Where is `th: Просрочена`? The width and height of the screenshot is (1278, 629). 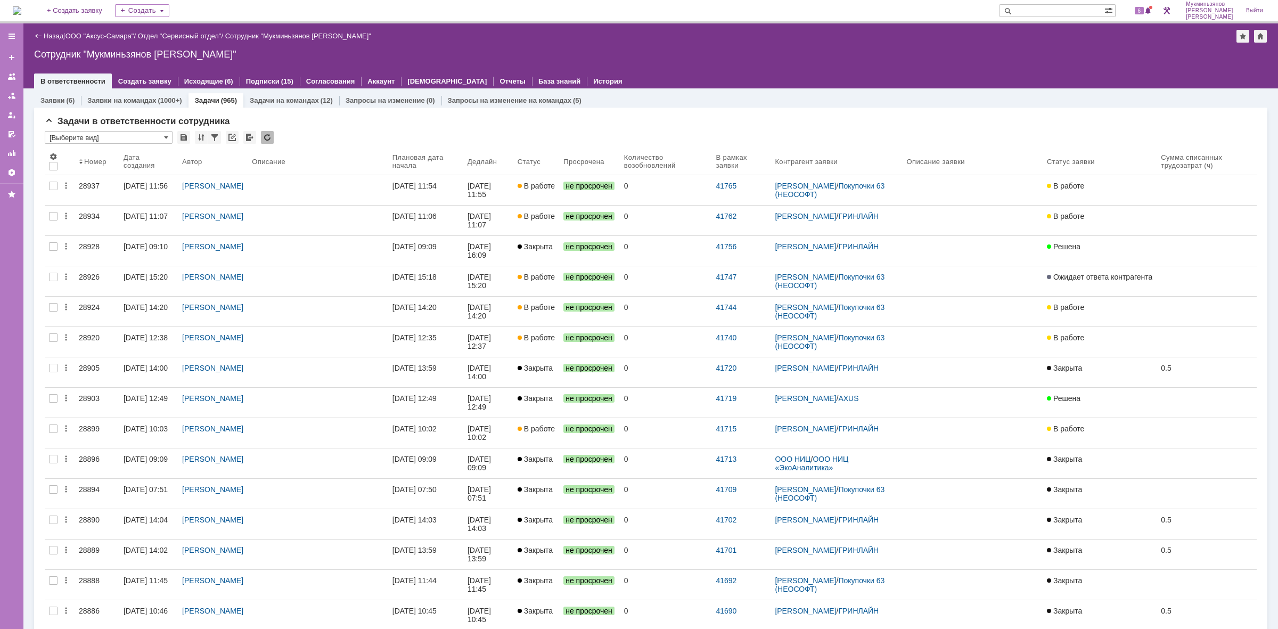 th: Просрочена is located at coordinates (589, 161).